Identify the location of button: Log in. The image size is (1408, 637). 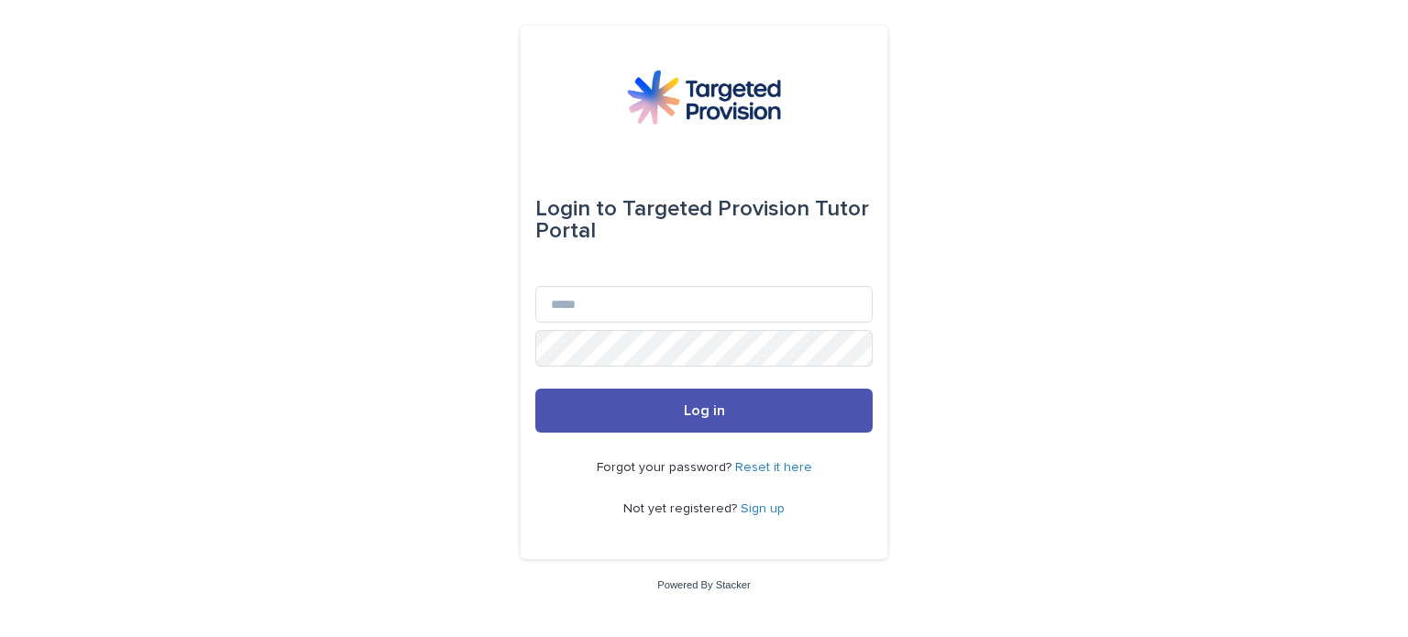
(704, 411).